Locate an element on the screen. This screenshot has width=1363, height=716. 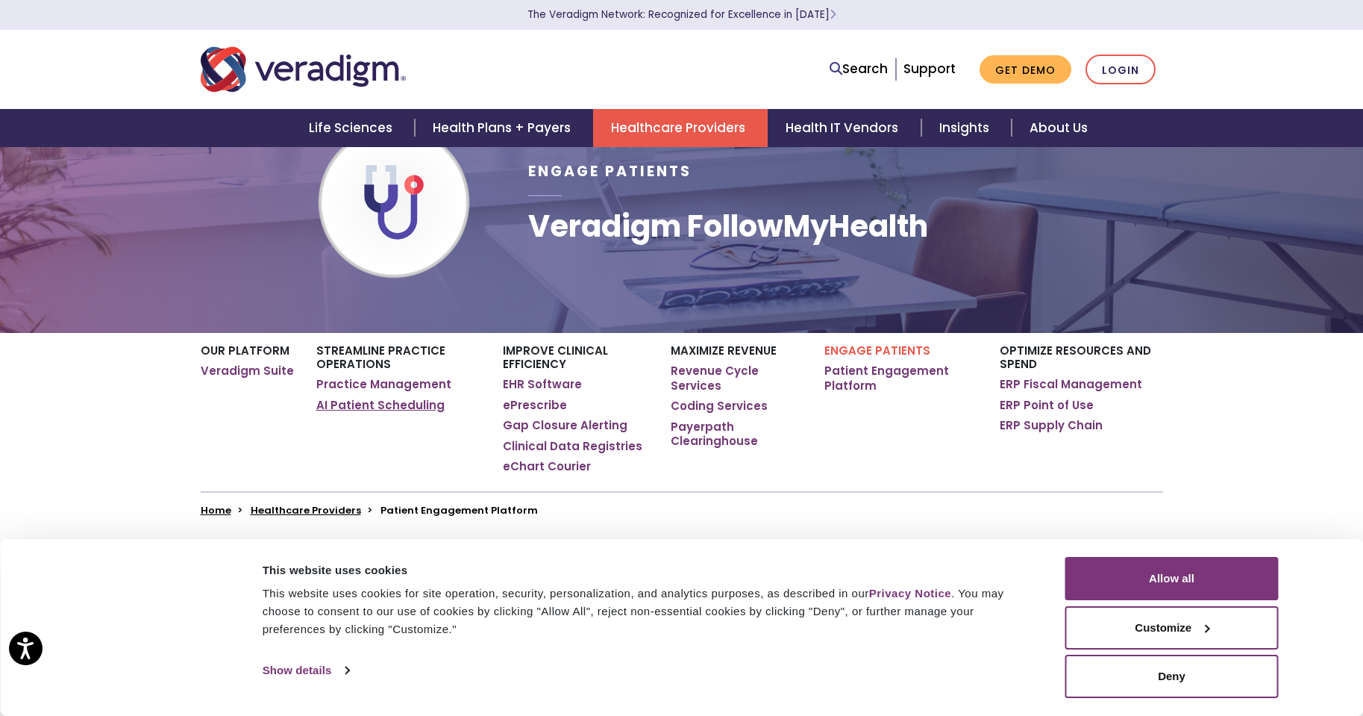
img: Veradigm logo is located at coordinates (303, 69).